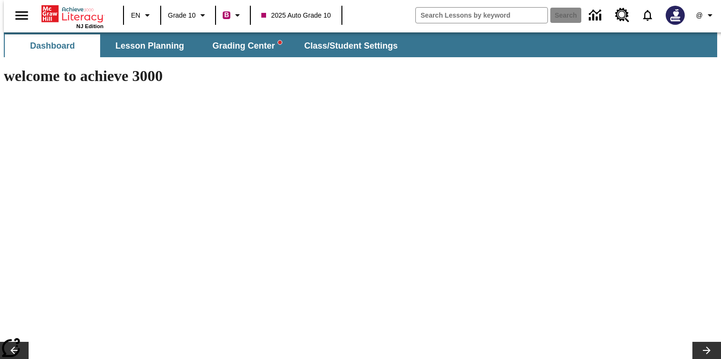 The width and height of the screenshot is (721, 359). Describe the element at coordinates (648, 15) in the screenshot. I see `a: Notifications` at that location.